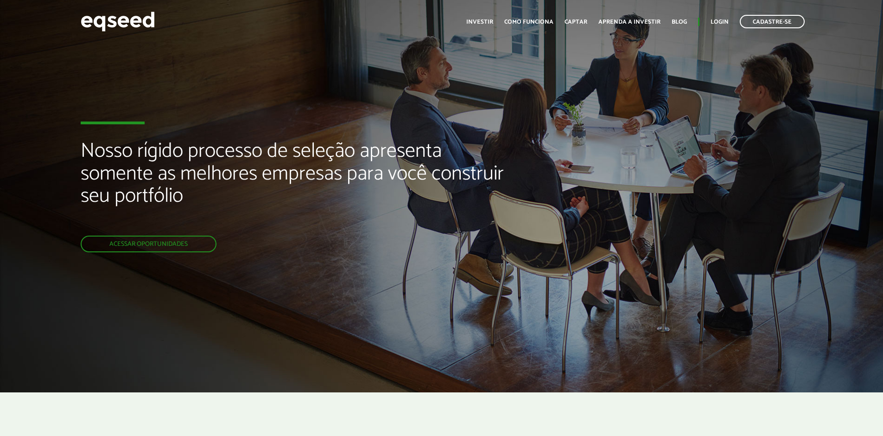 This screenshot has width=883, height=436. I want to click on a: Cadastre-se, so click(772, 21).